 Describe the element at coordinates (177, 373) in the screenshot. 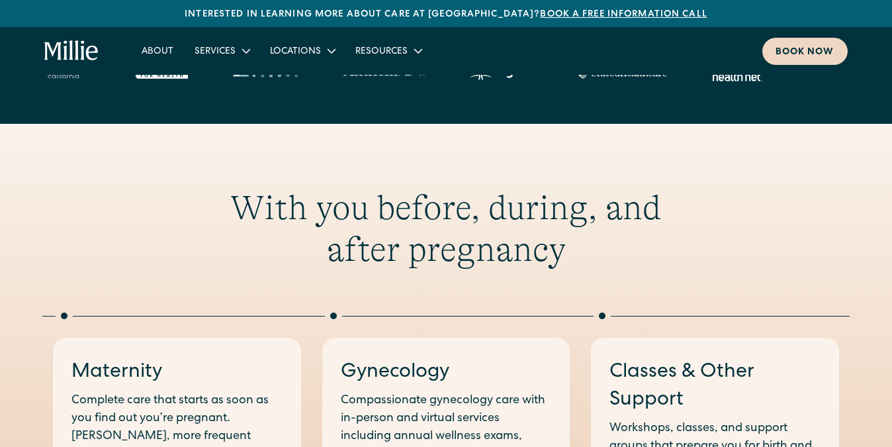

I see `h3: Maternity` at that location.